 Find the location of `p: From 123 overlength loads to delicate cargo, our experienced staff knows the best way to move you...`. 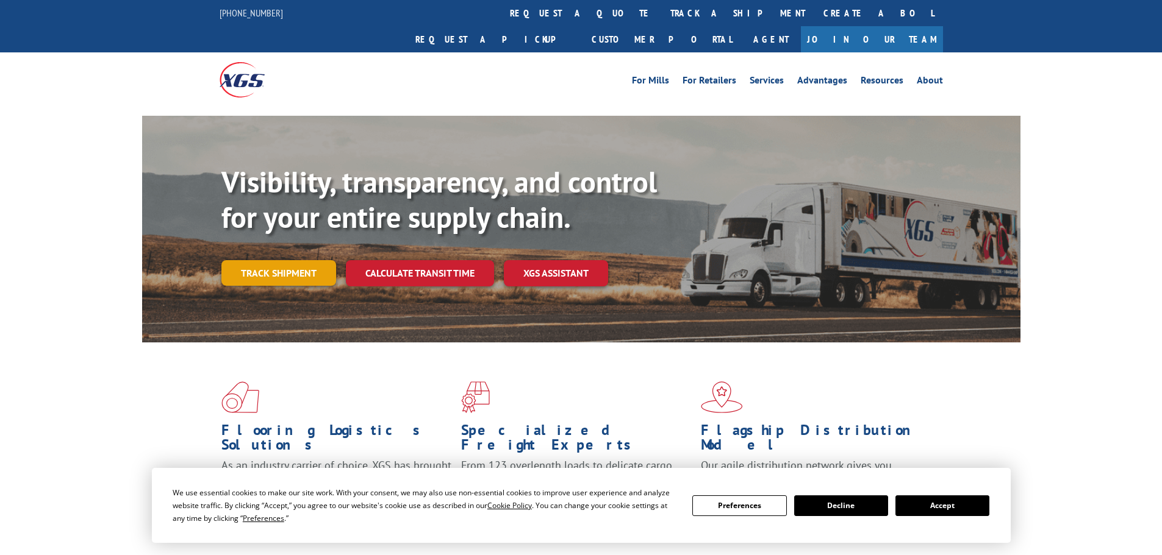

p: From 123 overlength loads to delicate cargo, our experienced staff knows the best way to move you... is located at coordinates (576, 485).